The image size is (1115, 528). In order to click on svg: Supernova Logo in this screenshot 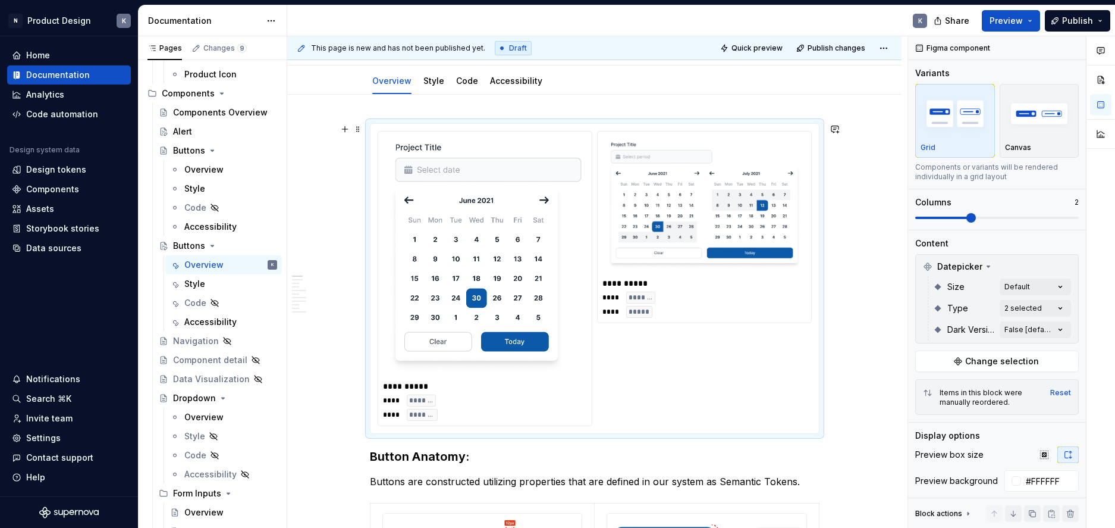, I will do `click(69, 512)`.